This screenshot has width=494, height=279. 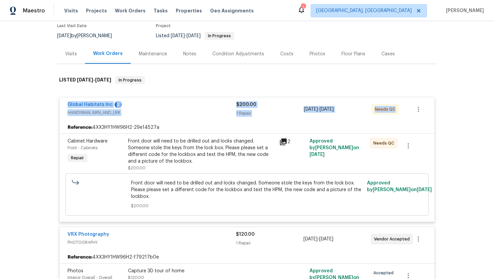 What do you see at coordinates (75, 271) in the screenshot?
I see `span: Photos` at bounding box center [75, 271].